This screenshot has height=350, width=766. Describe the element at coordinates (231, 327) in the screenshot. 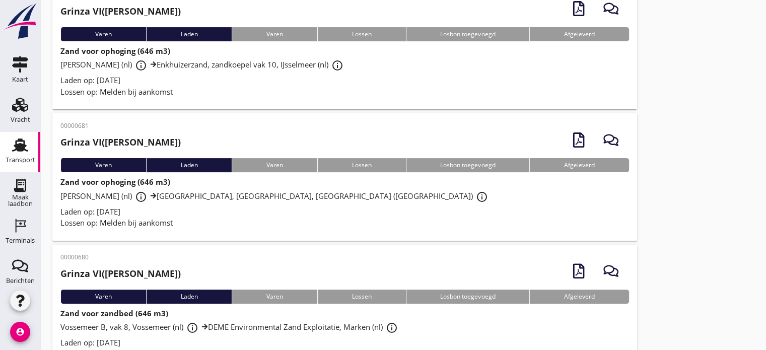

I see `span: Vossemeer B, vak 8, Vossemeer (nl) DEME Environmental Zand Exploitatie, Marken (nl)` at that location.